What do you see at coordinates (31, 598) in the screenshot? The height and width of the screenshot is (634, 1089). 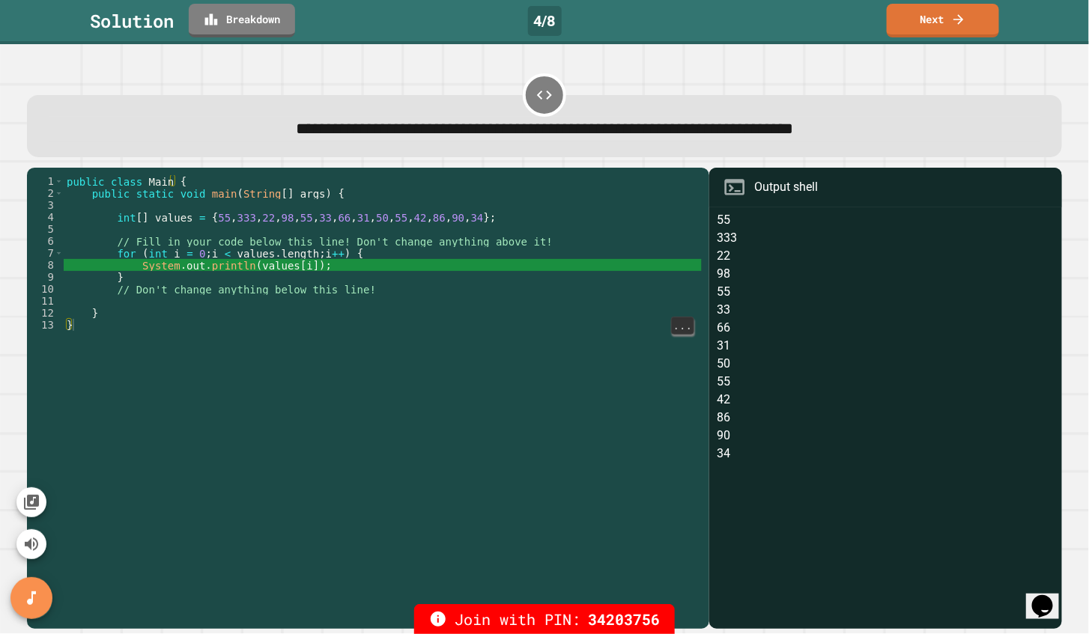 I see `button: SpeedDial basic example` at bounding box center [31, 598].